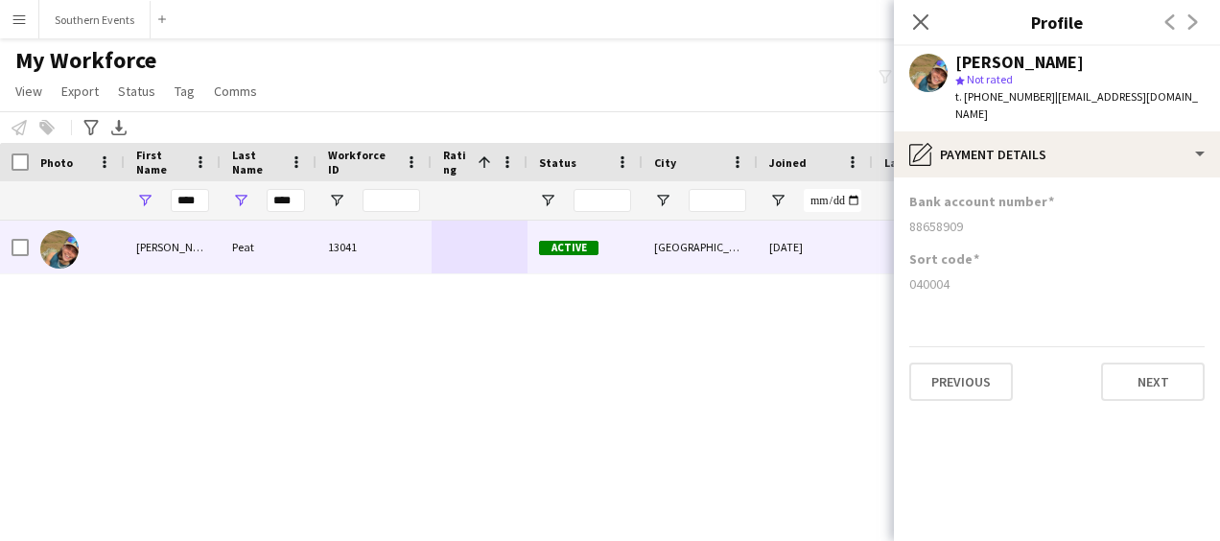 The width and height of the screenshot is (1220, 541). Describe the element at coordinates (1057, 226) in the screenshot. I see `div: 88658909` at that location.